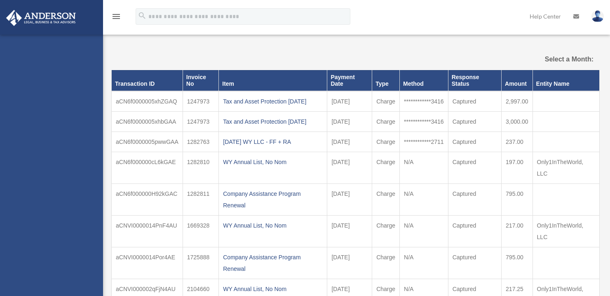 The width and height of the screenshot is (610, 296). What do you see at coordinates (200, 168) in the screenshot?
I see `td: 1282810` at bounding box center [200, 168].